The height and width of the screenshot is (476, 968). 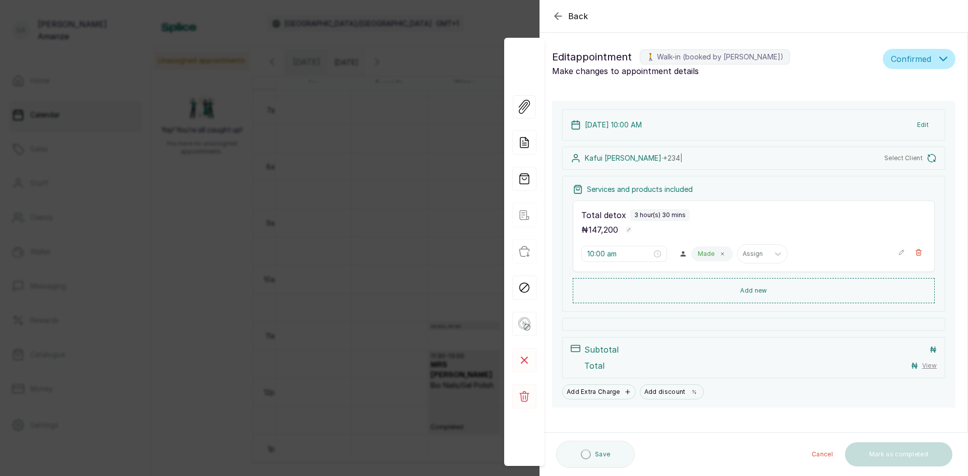 I want to click on button: Back, so click(x=570, y=16).